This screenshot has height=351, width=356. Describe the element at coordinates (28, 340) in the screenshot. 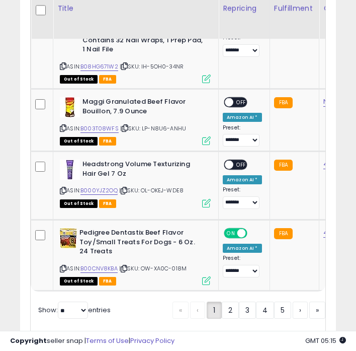

I see `strong: Copyright` at that location.